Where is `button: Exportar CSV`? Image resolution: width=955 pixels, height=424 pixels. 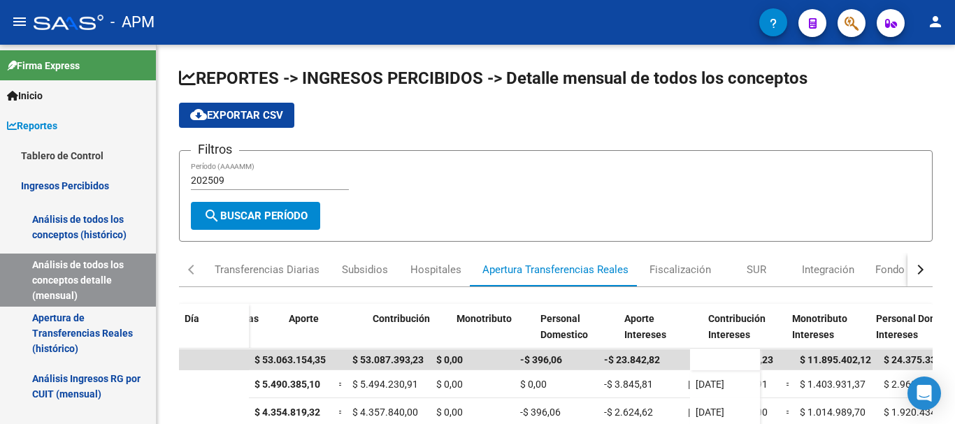
button: Exportar CSV is located at coordinates (236, 115).